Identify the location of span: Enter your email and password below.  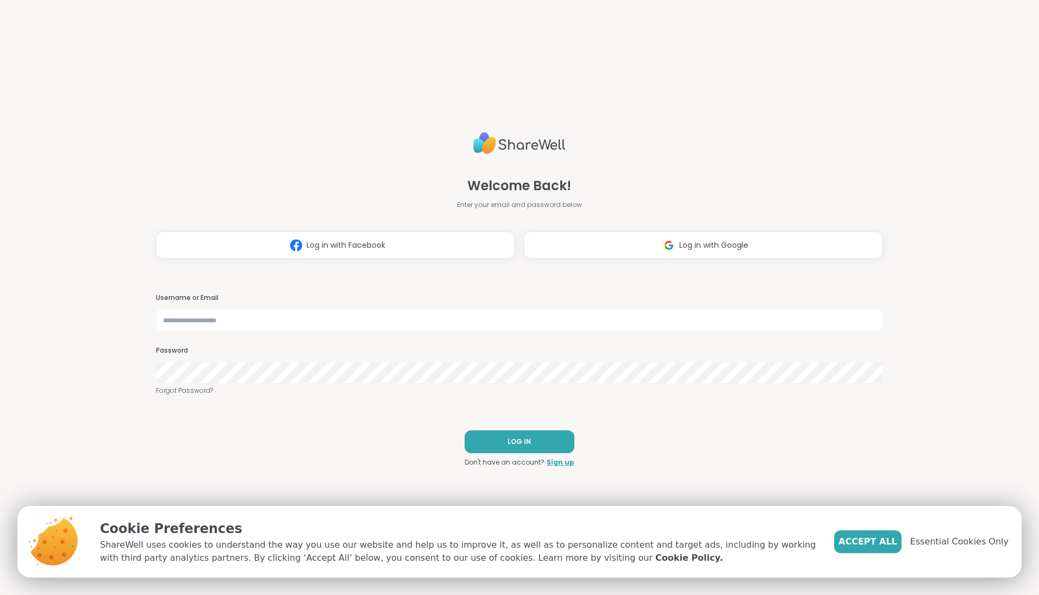
(519, 205).